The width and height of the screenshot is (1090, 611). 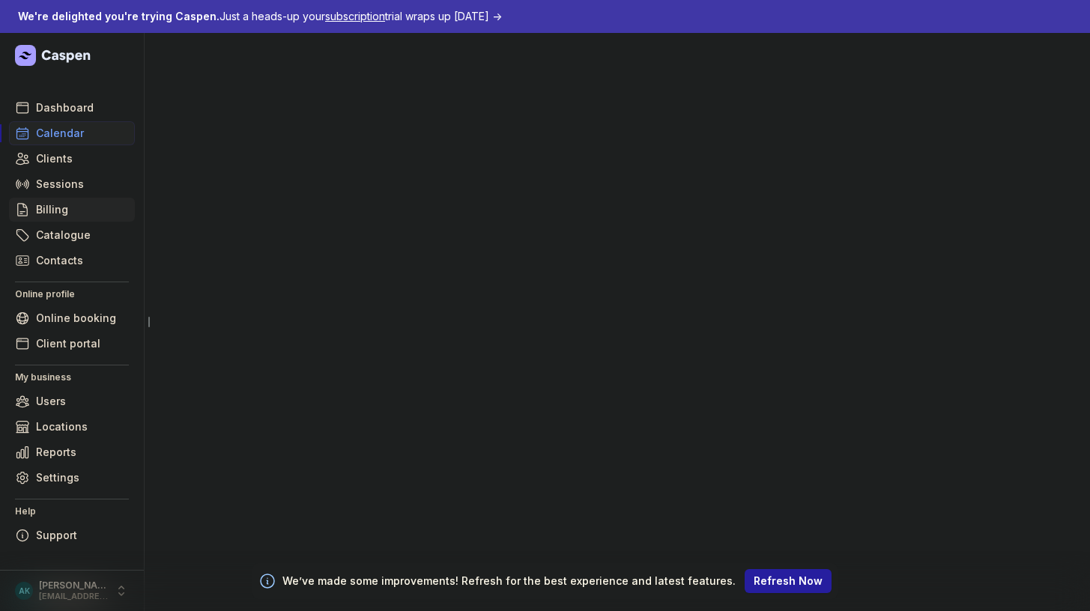 What do you see at coordinates (72, 512) in the screenshot?
I see `div: Help` at bounding box center [72, 512].